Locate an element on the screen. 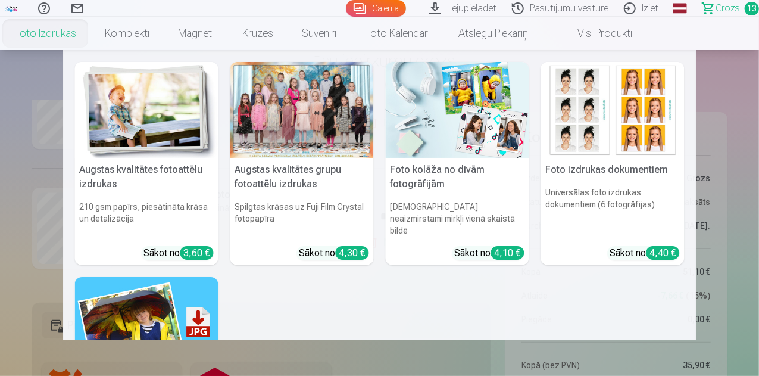  a: Foto izdrukas dokumentiemFoto izdrukas dokumentiemUniversālas foto izdrukas dokumentiem (6 fotogr... is located at coordinates (612, 163).